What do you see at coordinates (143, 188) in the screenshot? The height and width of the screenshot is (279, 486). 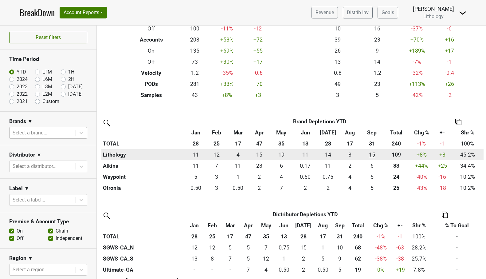 I see `th: Otronia` at bounding box center [143, 188].